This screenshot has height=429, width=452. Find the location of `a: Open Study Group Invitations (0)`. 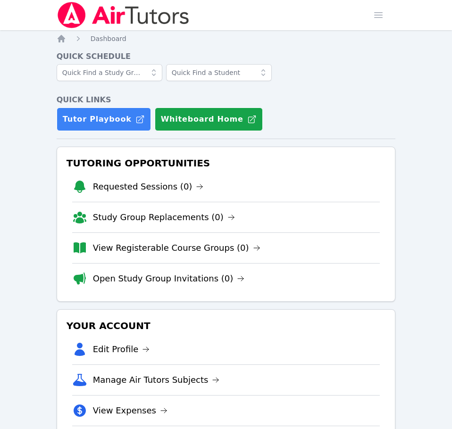

a: Open Study Group Invitations (0) is located at coordinates (169, 279).